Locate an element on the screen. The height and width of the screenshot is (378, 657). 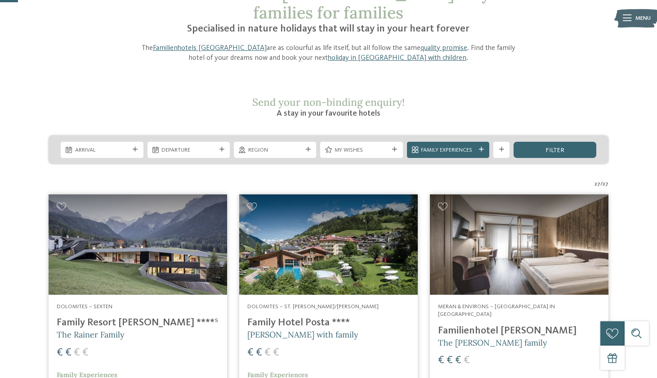
span: Departure is located at coordinates (189, 150).